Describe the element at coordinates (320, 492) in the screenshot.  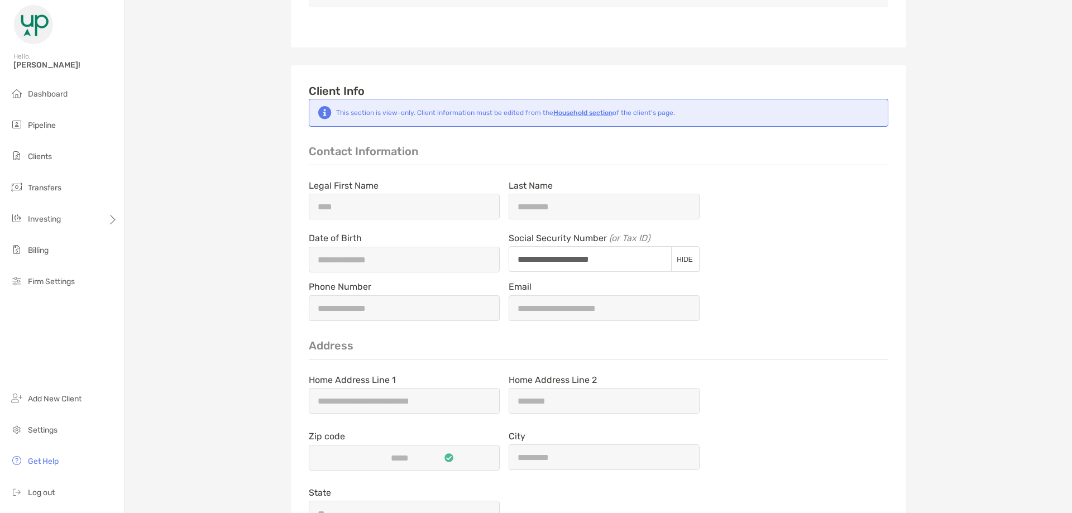
I see `label: State` at that location.